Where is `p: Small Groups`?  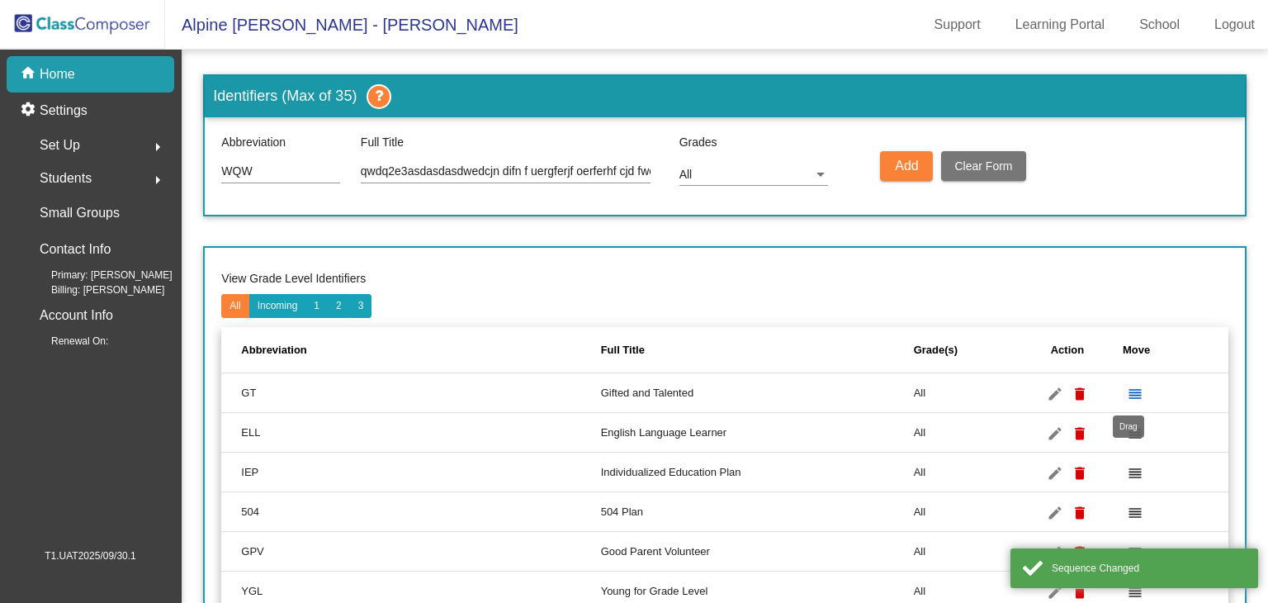 p: Small Groups is located at coordinates (79, 213).